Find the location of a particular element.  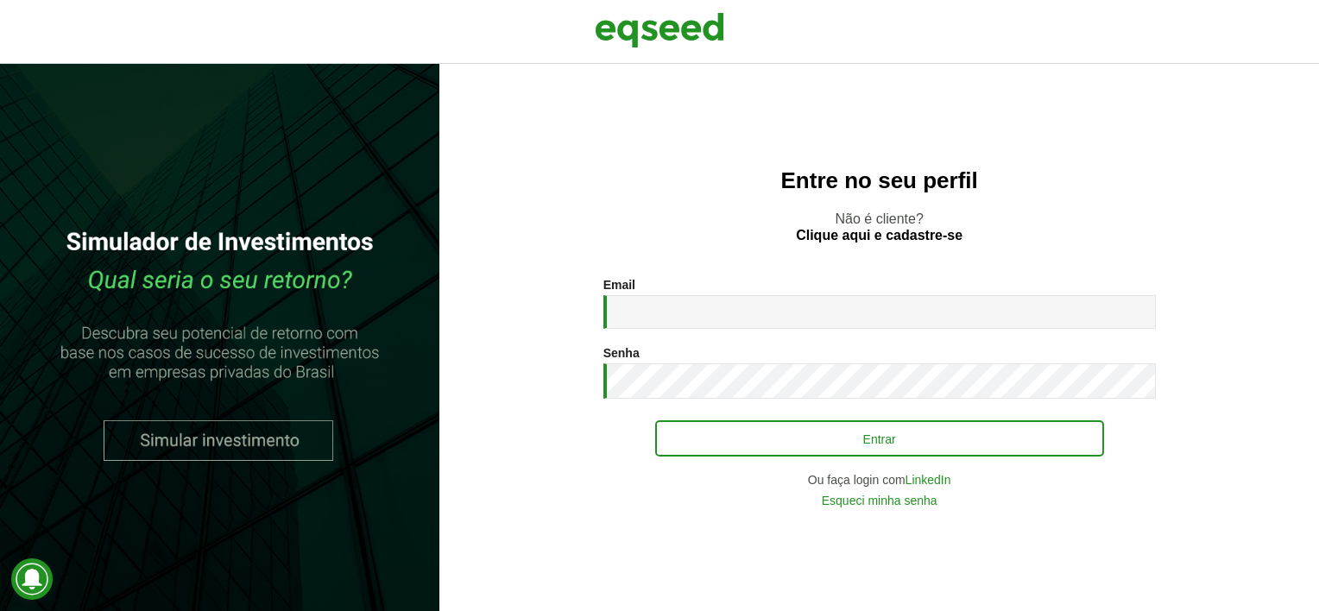

a: LinkedIn is located at coordinates (928, 480).